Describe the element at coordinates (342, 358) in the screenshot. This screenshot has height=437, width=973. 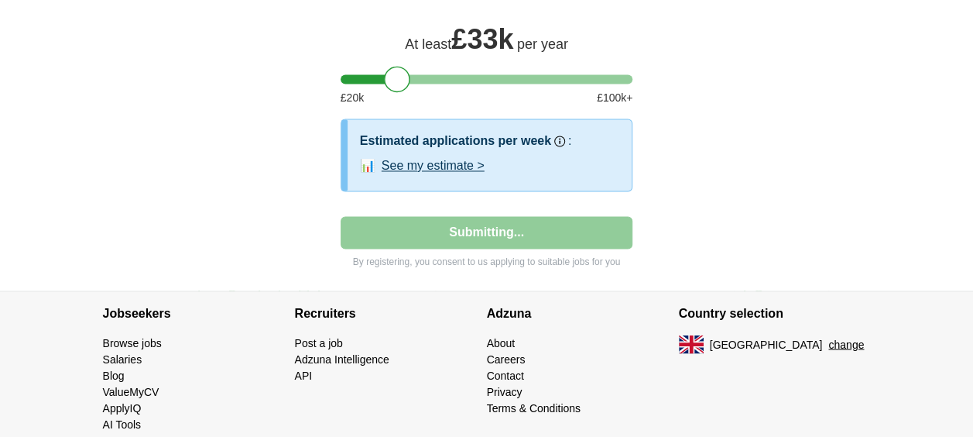
I see `a: Adzuna Intelligence` at that location.